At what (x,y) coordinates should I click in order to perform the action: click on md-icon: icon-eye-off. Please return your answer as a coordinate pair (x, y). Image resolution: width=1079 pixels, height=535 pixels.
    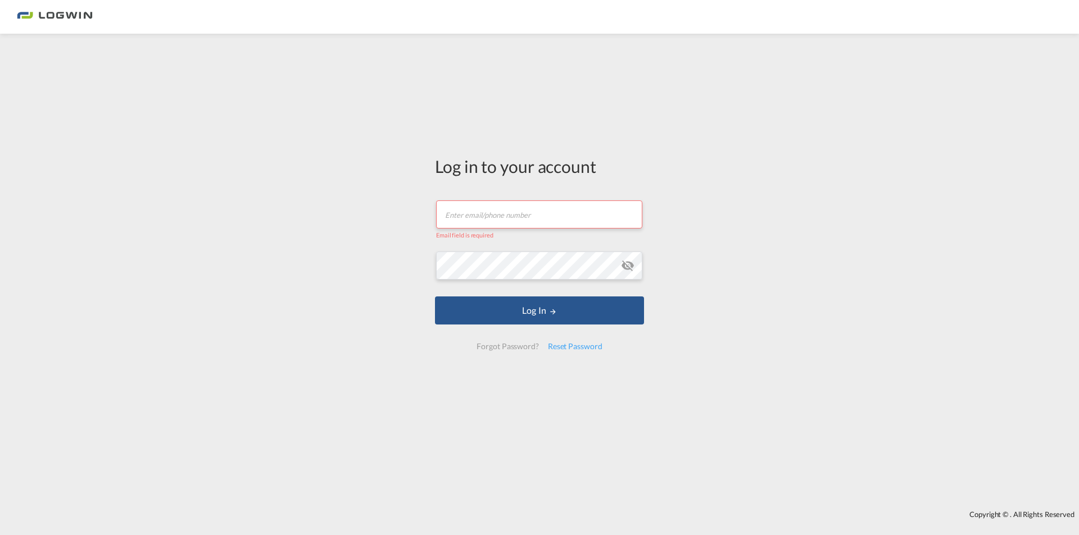
    Looking at the image, I should click on (628, 266).